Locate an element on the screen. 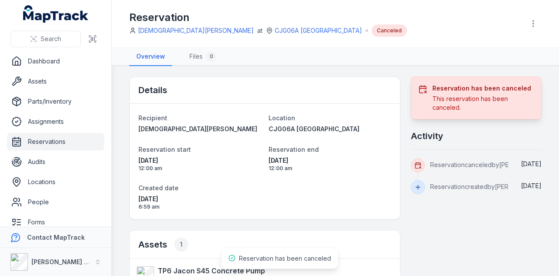 Image resolution: width=559 pixels, height=276 pixels. a: Files0 is located at coordinates (203, 57).